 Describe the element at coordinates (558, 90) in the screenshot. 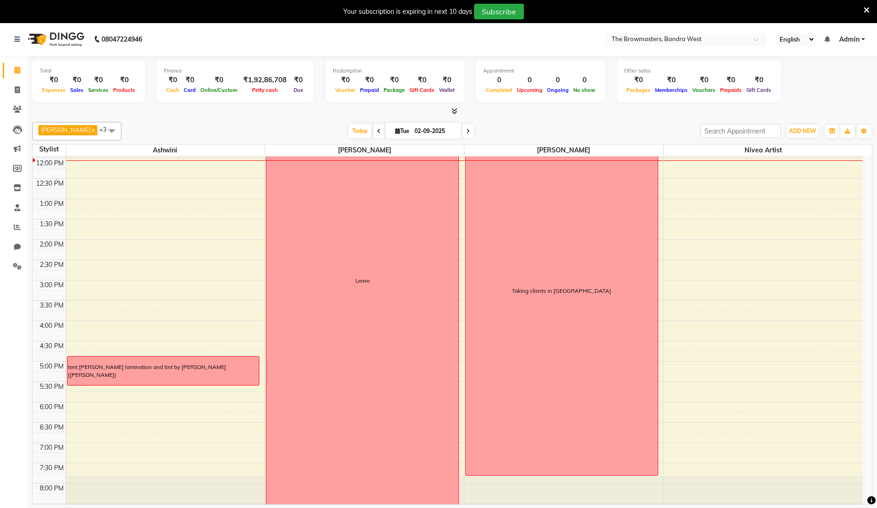

I see `span: Ongoing` at that location.